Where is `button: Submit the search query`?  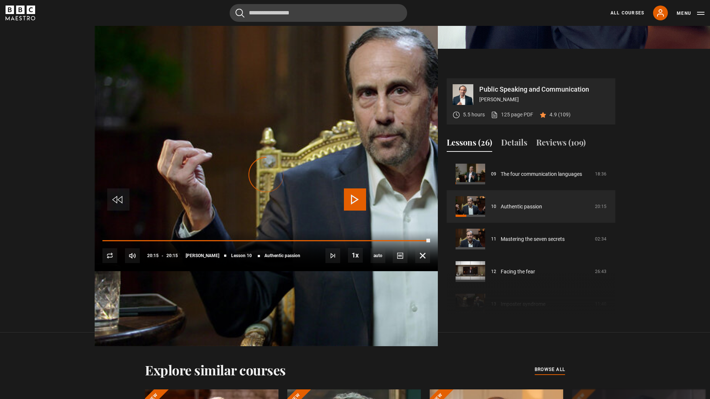
button: Submit the search query is located at coordinates (240, 13).